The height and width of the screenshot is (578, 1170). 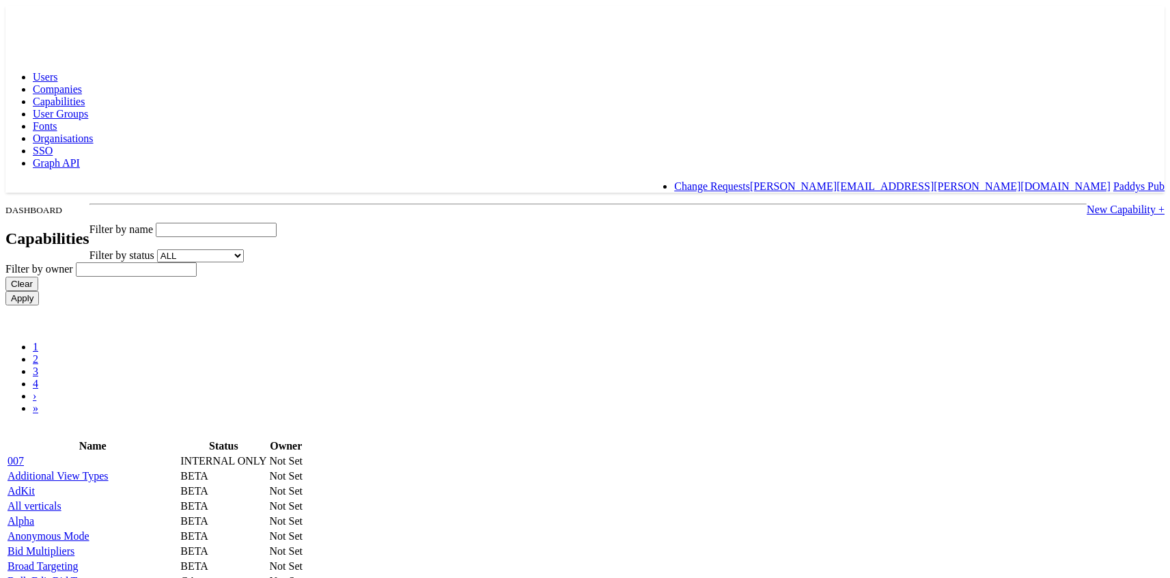 What do you see at coordinates (286, 446) in the screenshot?
I see `th: Owner` at bounding box center [286, 446].